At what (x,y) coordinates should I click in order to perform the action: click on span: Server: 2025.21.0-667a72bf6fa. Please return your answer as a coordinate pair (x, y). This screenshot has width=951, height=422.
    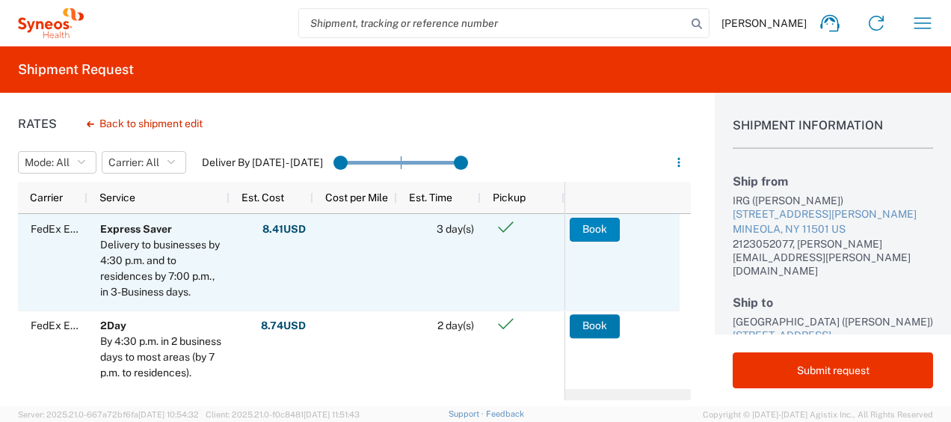
    Looking at the image, I should click on (108, 414).